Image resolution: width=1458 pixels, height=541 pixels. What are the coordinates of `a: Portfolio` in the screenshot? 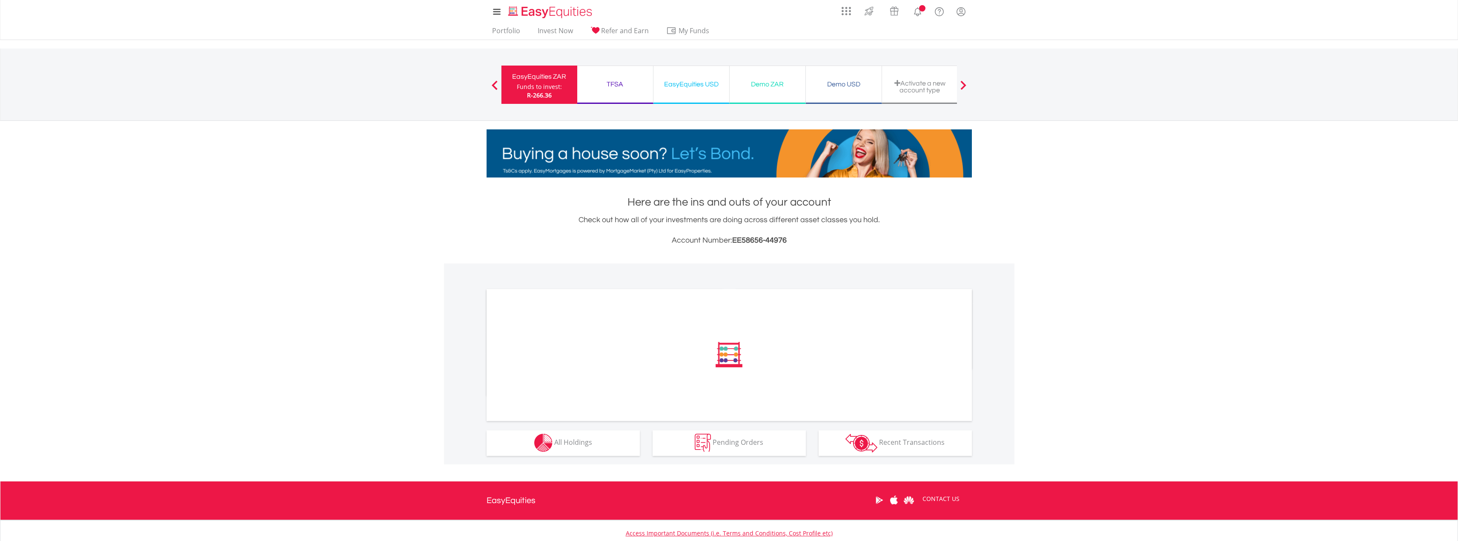 It's located at (506, 33).